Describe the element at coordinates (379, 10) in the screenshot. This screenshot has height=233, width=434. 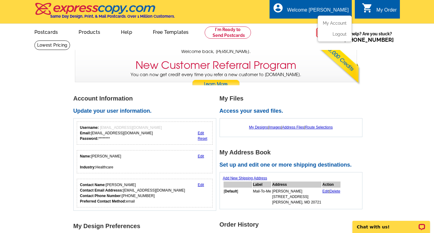
I see `a: shopping_cart My Order` at that location.